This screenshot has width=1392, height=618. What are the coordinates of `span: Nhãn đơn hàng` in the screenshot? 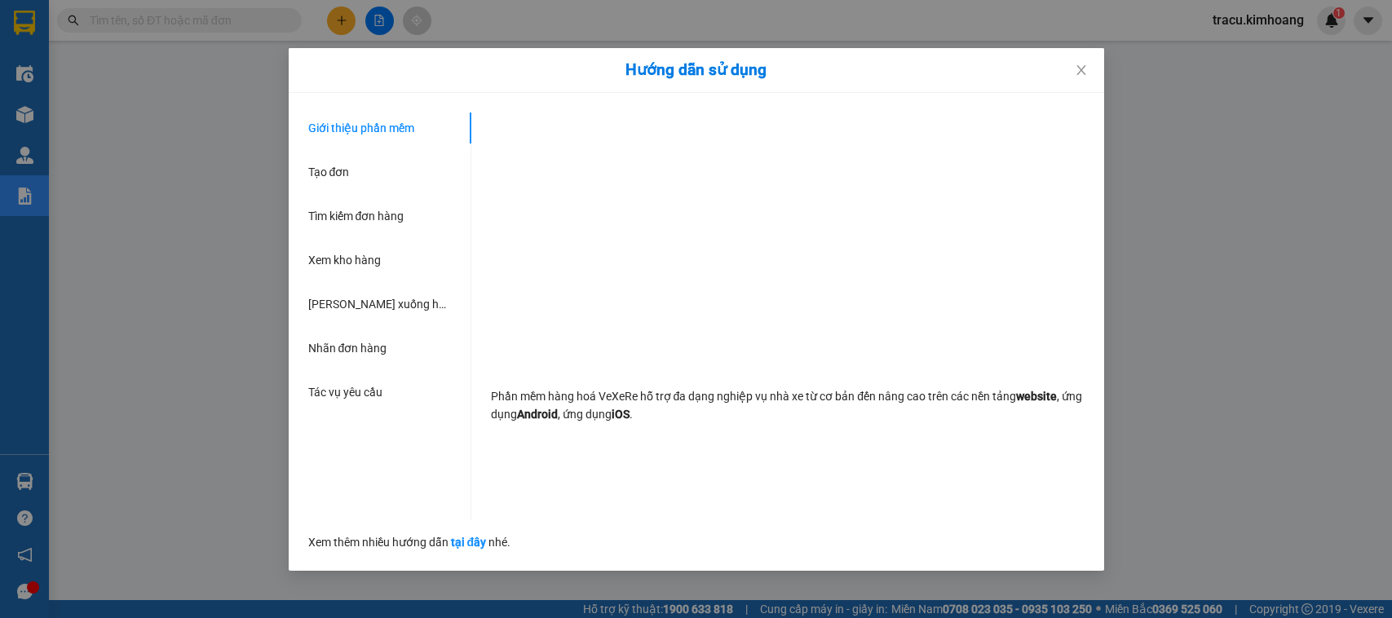 It's located at (347, 348).